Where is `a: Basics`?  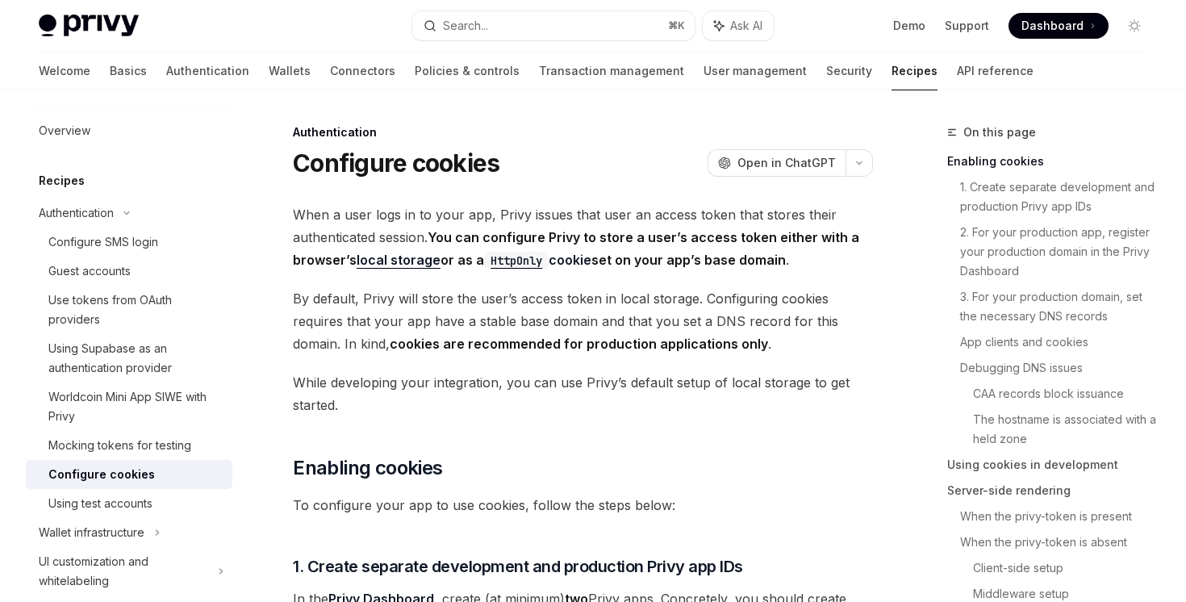
a: Basics is located at coordinates (128, 71).